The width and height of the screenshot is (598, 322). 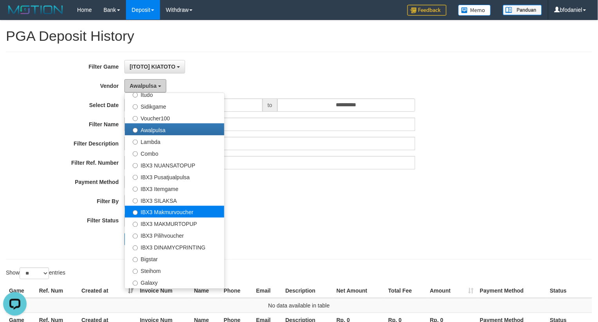 I want to click on input: IBX3 Pilihvoucher, so click(x=135, y=236).